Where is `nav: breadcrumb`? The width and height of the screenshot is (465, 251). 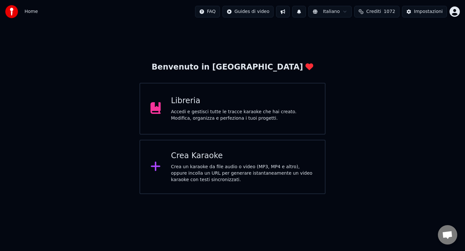
nav: breadcrumb is located at coordinates (31, 12).